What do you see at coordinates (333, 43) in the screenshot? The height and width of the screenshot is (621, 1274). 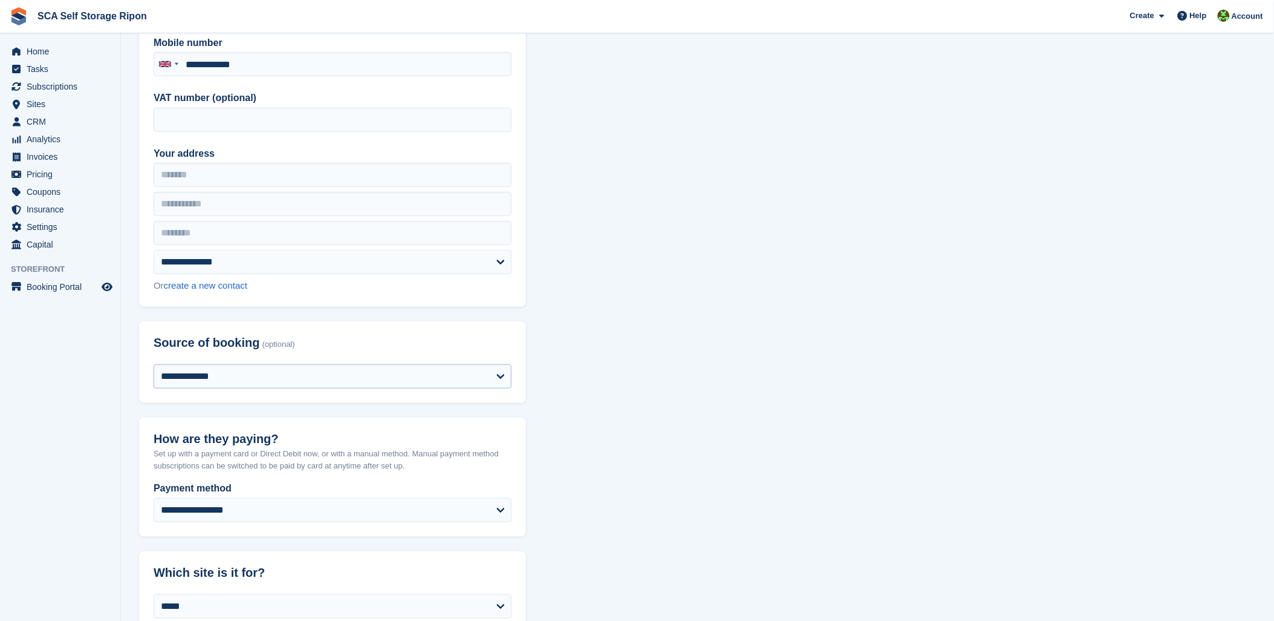 I see `label: Mobile number` at bounding box center [333, 43].